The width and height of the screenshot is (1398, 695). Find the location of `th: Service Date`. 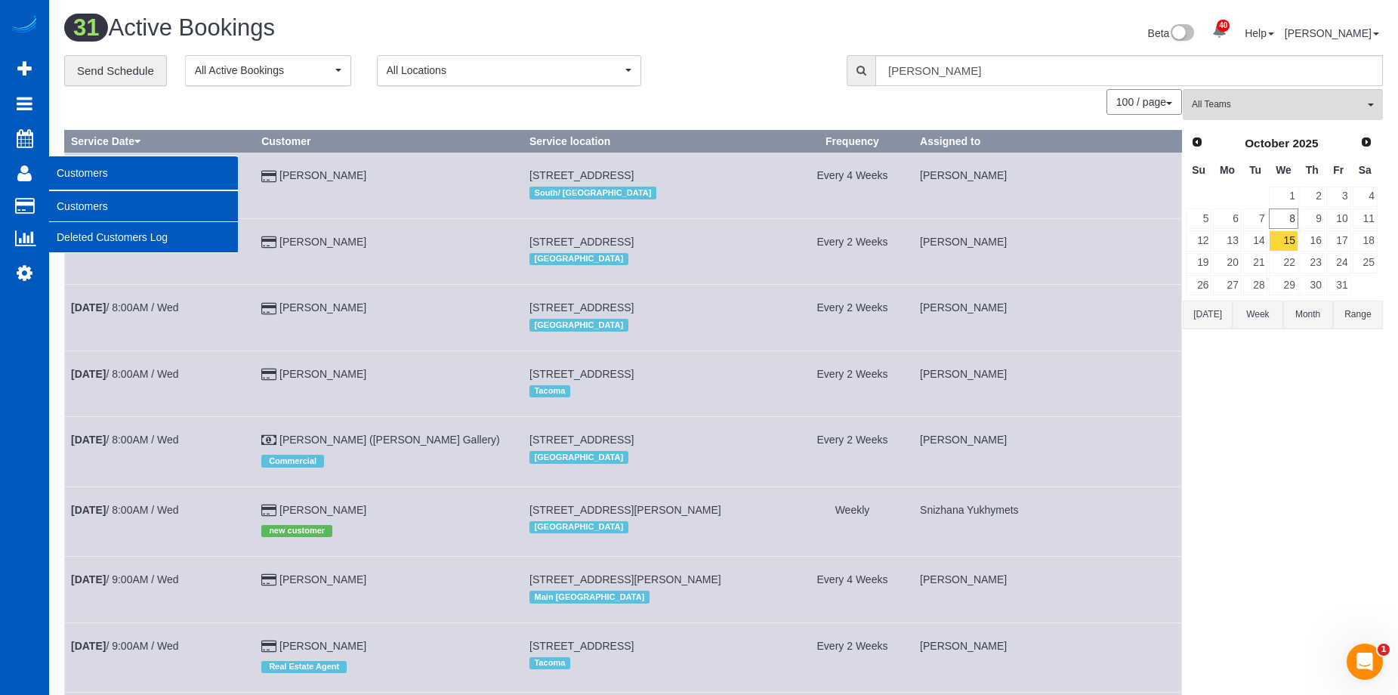

th: Service Date is located at coordinates (160, 141).